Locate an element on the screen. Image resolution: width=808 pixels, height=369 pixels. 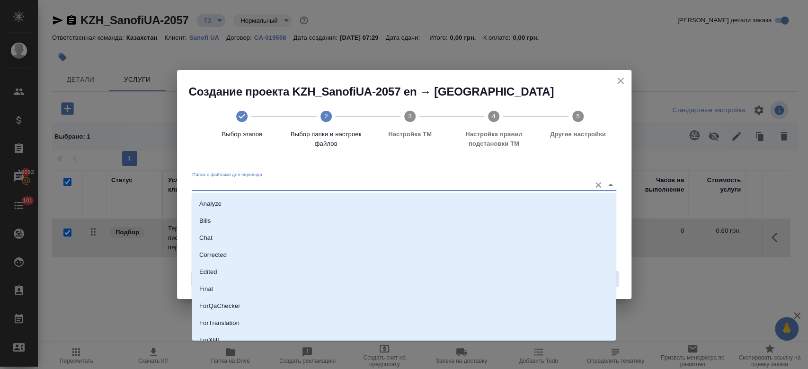
p: Bills is located at coordinates (205, 221).